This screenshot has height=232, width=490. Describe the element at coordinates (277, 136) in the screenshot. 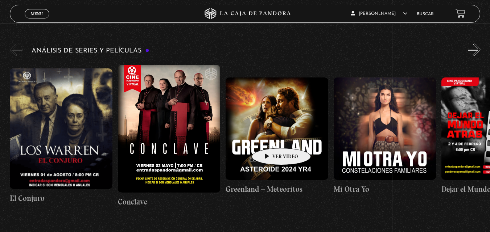

I see `a: Greenland – Meteoritos` at that location.